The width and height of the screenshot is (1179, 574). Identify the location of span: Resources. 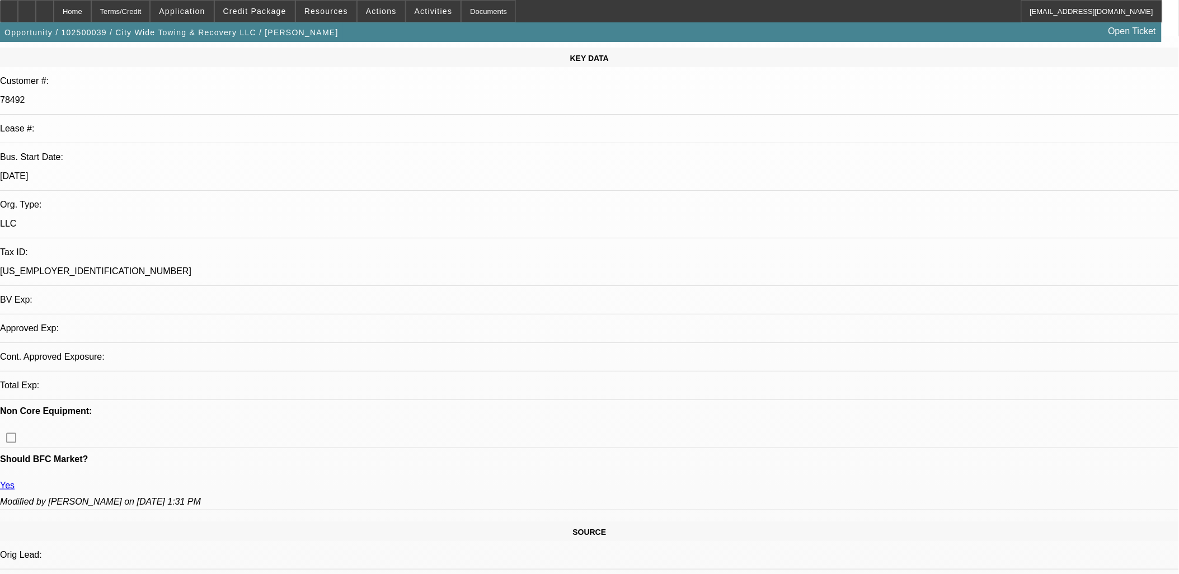
(326, 11).